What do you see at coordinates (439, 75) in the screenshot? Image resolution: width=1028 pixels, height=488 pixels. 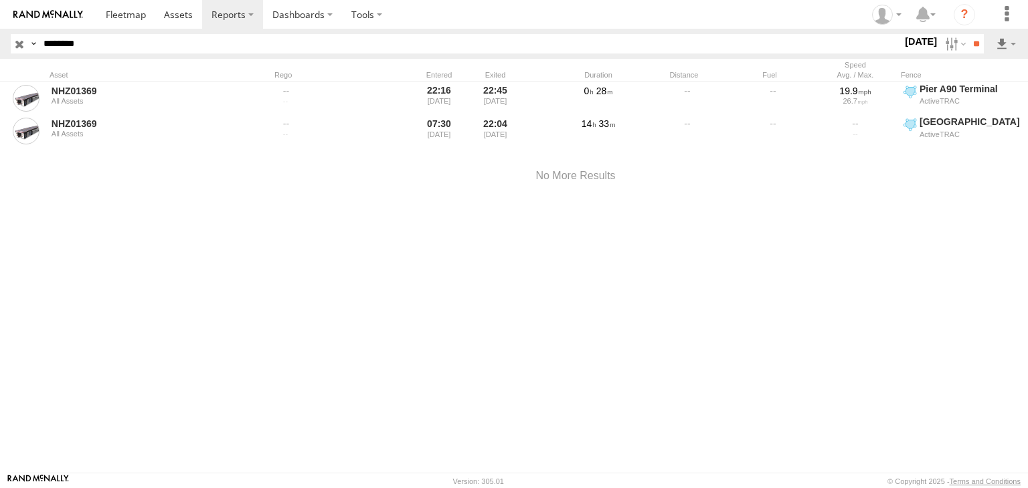 I see `div: Entered` at bounding box center [439, 75].